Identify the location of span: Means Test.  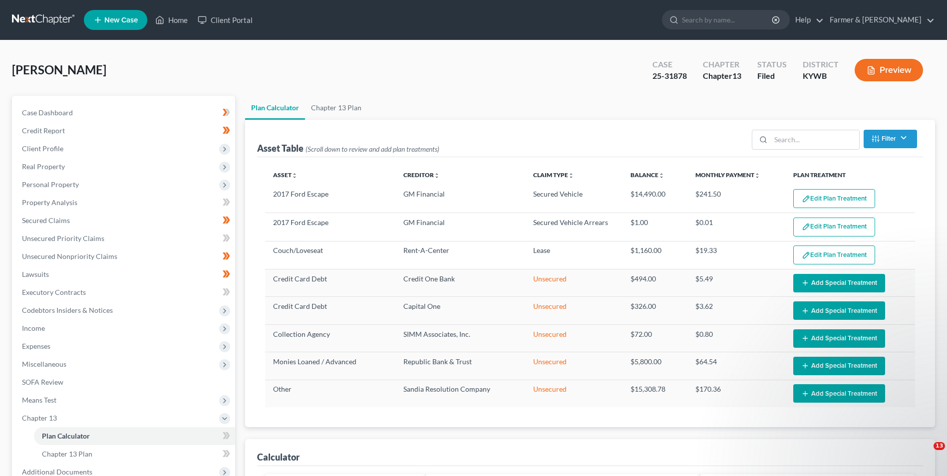
(39, 400).